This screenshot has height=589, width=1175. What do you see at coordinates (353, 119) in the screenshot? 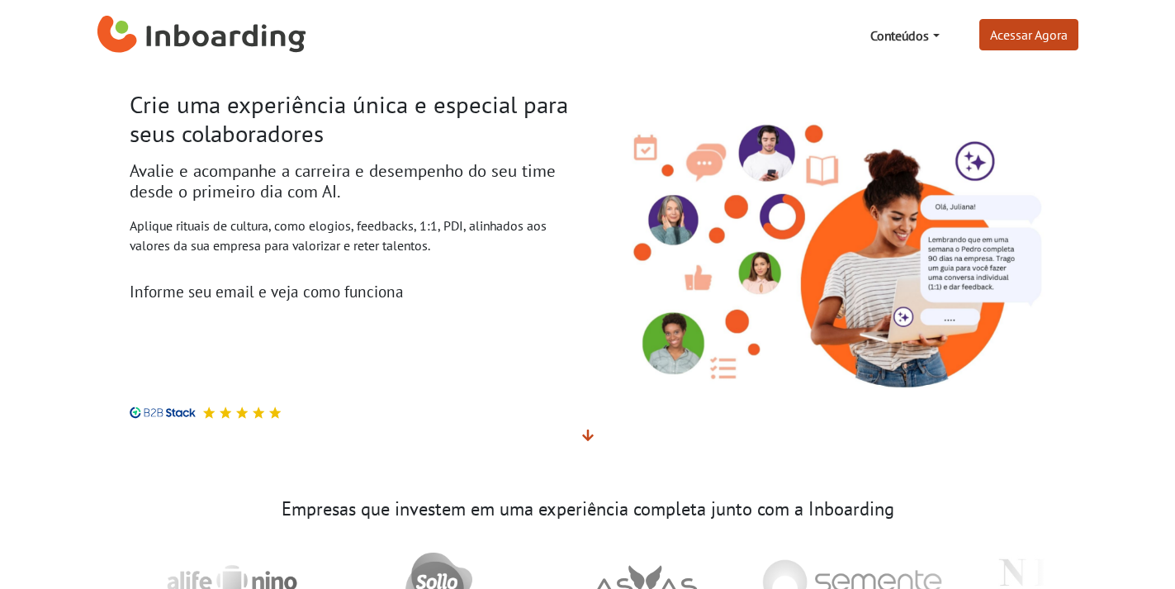
I see `h1: Crie uma experiência única e especial para seus colaboradores` at bounding box center [353, 119].